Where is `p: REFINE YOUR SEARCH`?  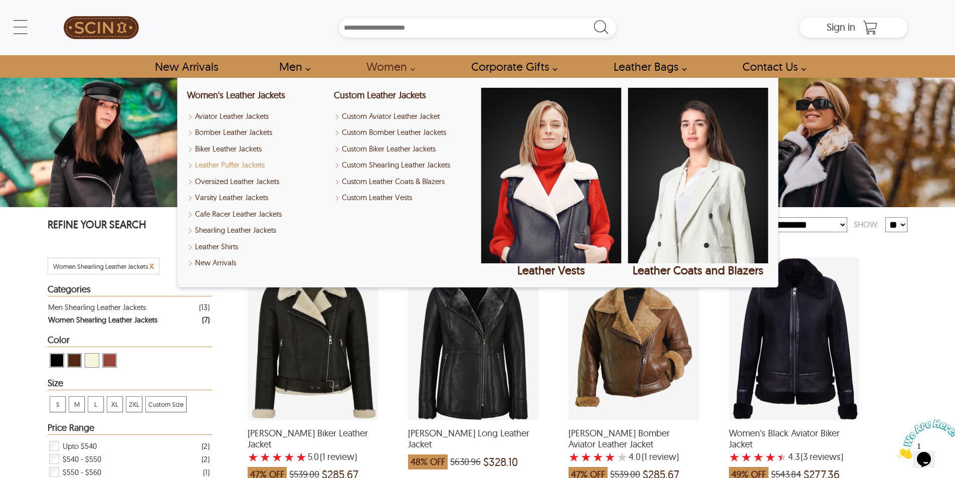 p: REFINE YOUR SEARCH is located at coordinates (130, 225).